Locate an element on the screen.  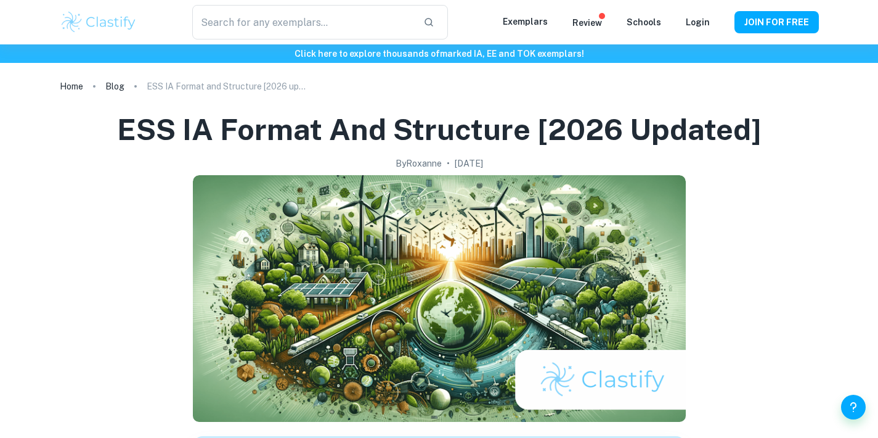
input: Search for any exemplars... is located at coordinates (303, 22).